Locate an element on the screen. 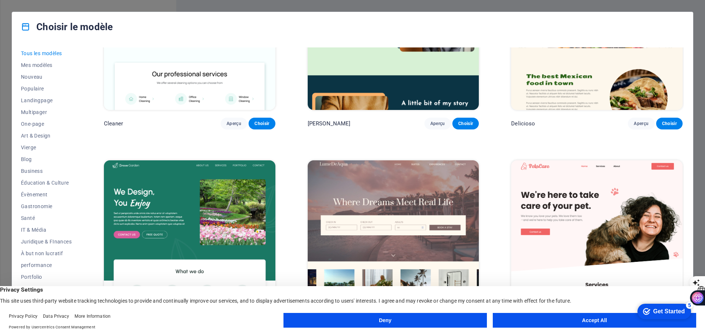 This screenshot has height=335, width=705. button: Services is located at coordinates (46, 288).